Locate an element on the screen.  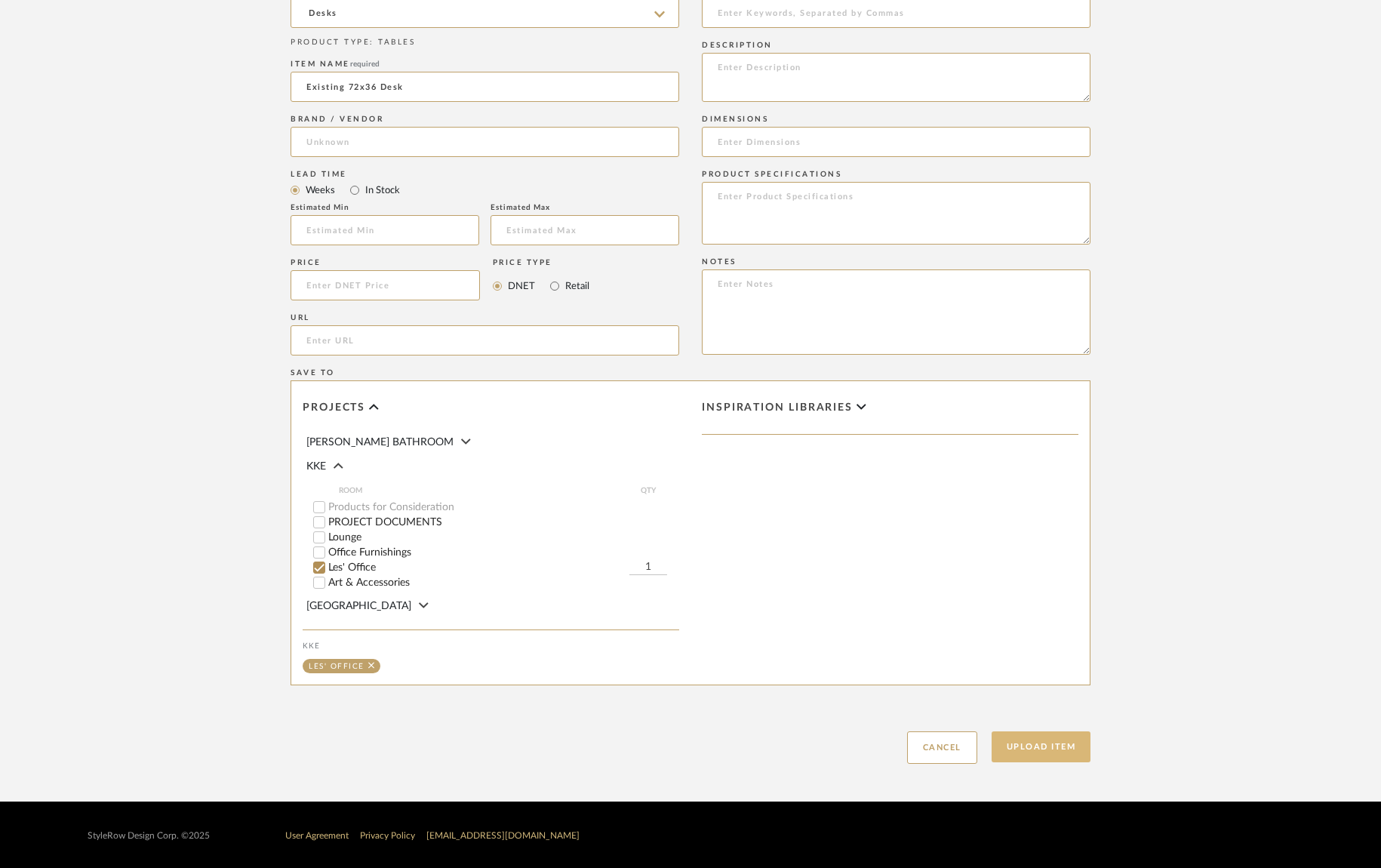
mat-radio-group: Select price type is located at coordinates (541, 286).